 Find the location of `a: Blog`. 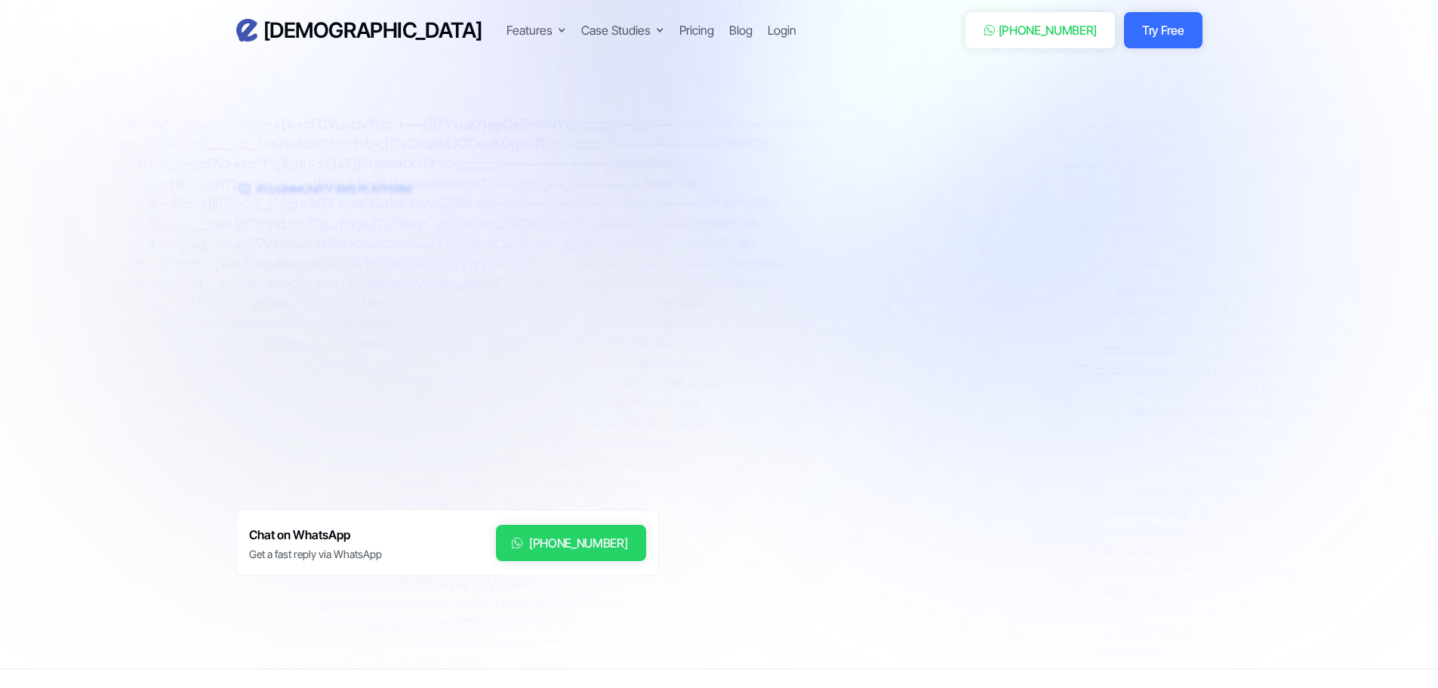

a: Blog is located at coordinates (741, 30).